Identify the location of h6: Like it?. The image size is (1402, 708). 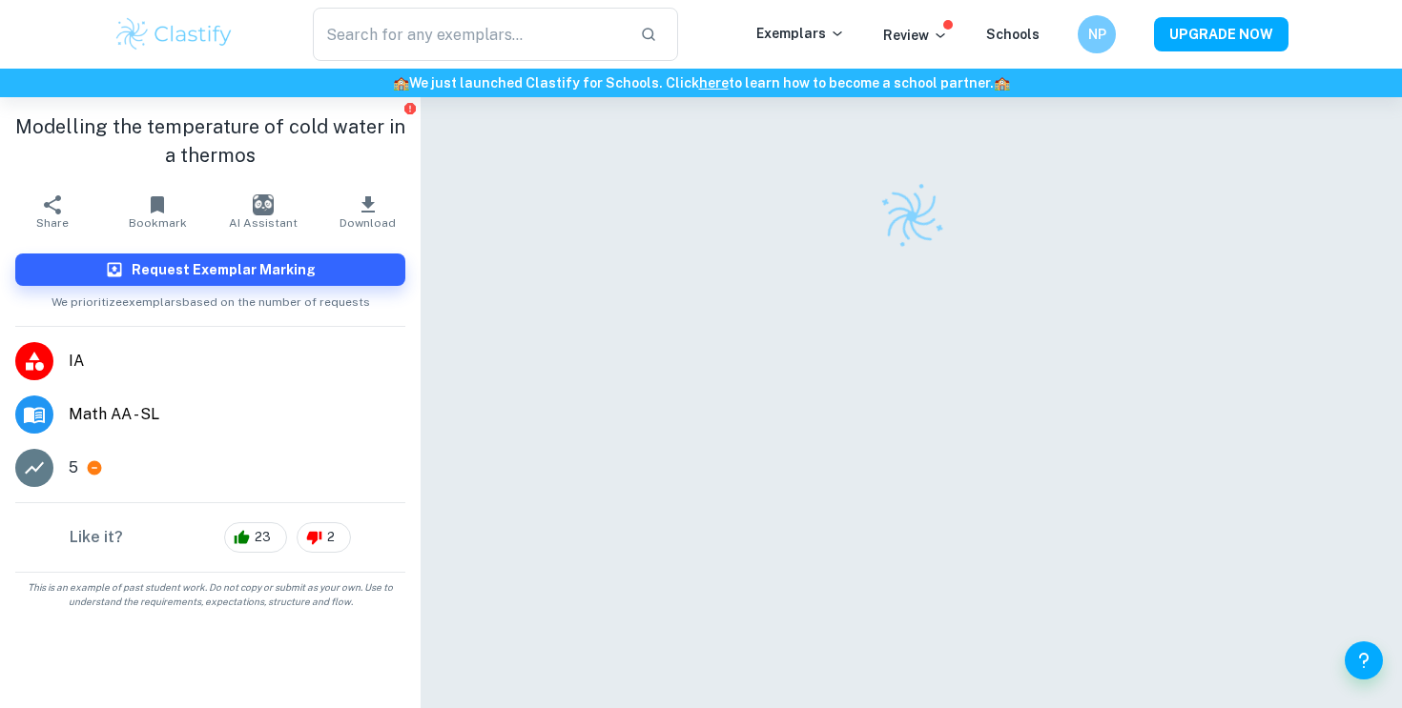
(96, 538).